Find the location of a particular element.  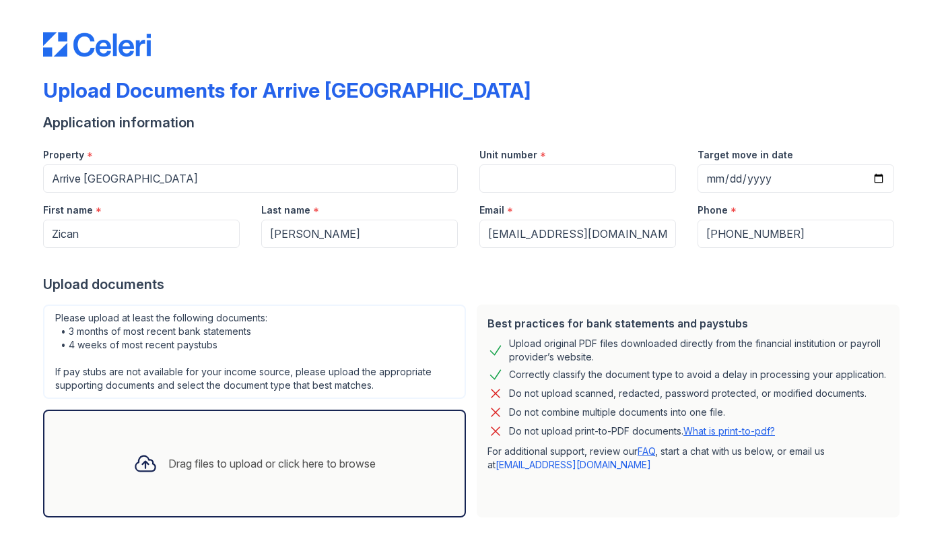

div: Please upload at least the following documents: • 3 months of most recent bank statements • 4 wee... is located at coordinates (254, 351).